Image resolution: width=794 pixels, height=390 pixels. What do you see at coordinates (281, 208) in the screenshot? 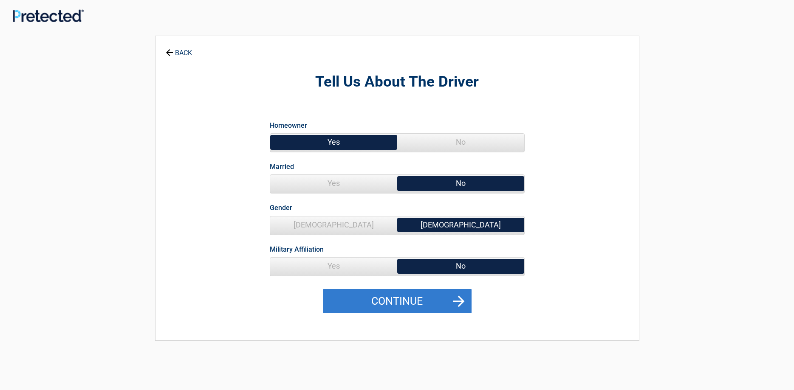
I see `label: Gender` at bounding box center [281, 208].